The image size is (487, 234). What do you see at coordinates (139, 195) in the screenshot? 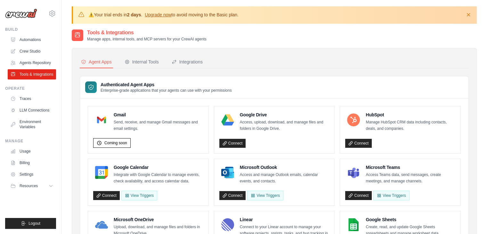
I see `button: View Triggers` at bounding box center [139, 195].